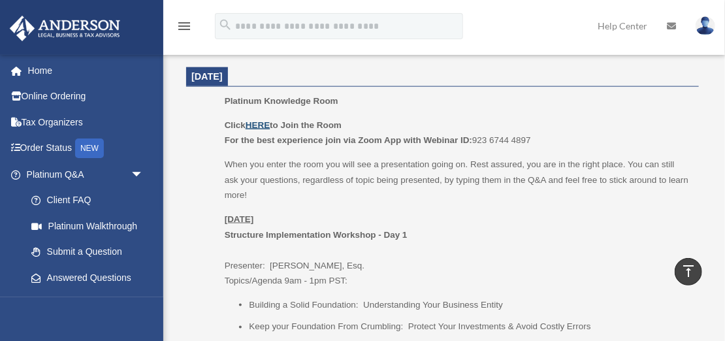 This screenshot has width=725, height=341. Describe the element at coordinates (688, 271) in the screenshot. I see `i: vertical_align_top` at that location.